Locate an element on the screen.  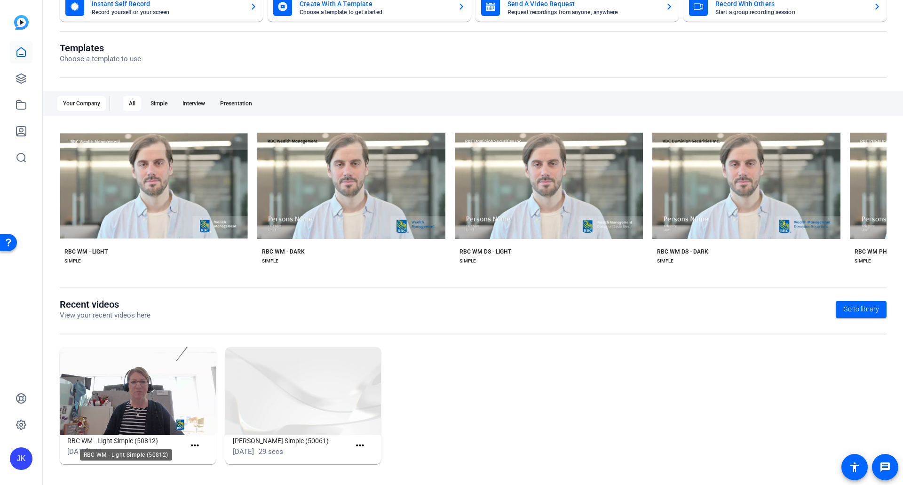
div: Presentation is located at coordinates (236, 103).